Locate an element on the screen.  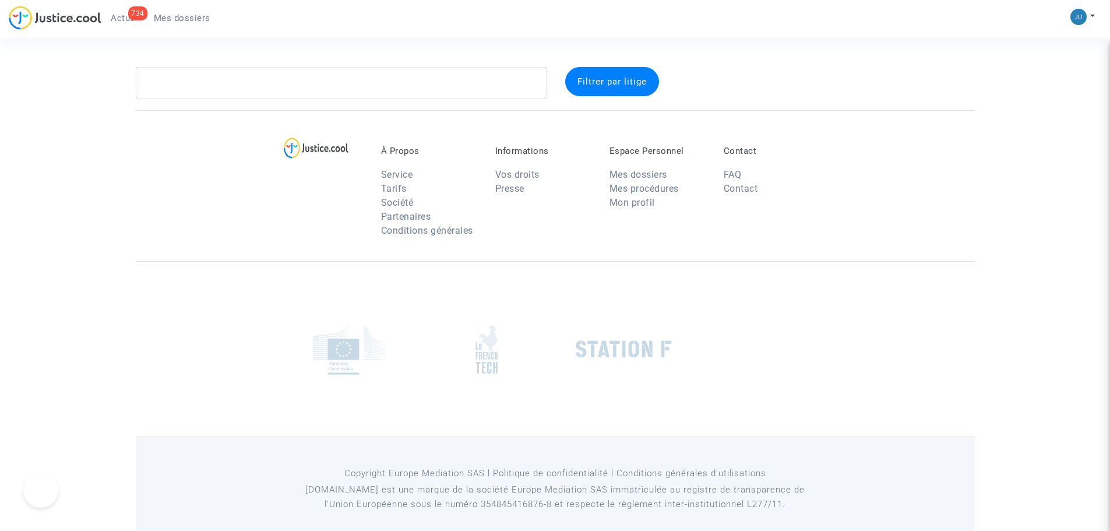
img: europe_commision.png is located at coordinates (349, 349).